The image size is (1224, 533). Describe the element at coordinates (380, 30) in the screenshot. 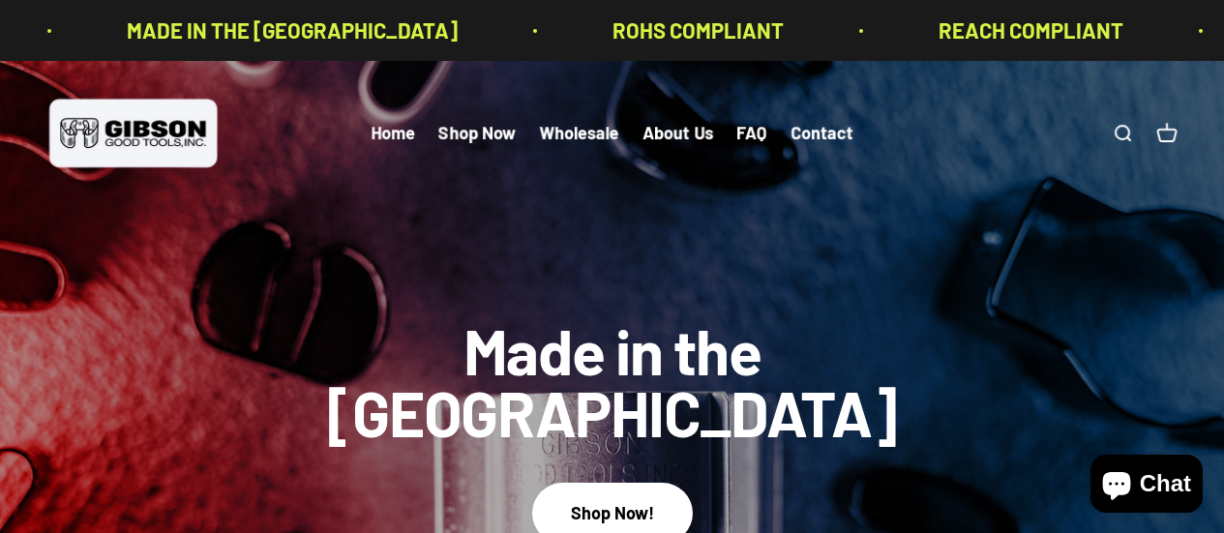

I see `p: REACH COMPLIANT` at that location.